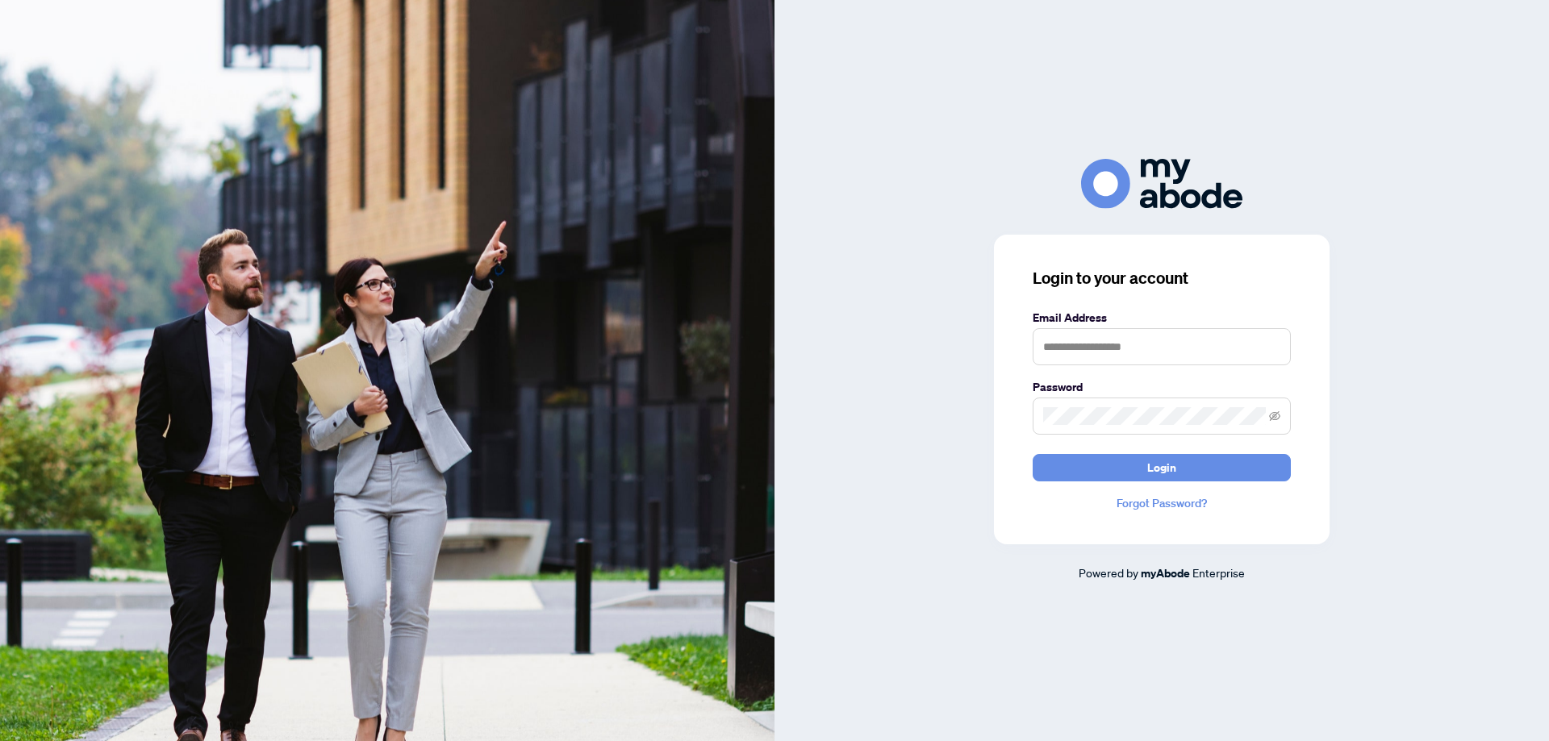 The height and width of the screenshot is (741, 1549). I want to click on img: ma-logo, so click(1161, 183).